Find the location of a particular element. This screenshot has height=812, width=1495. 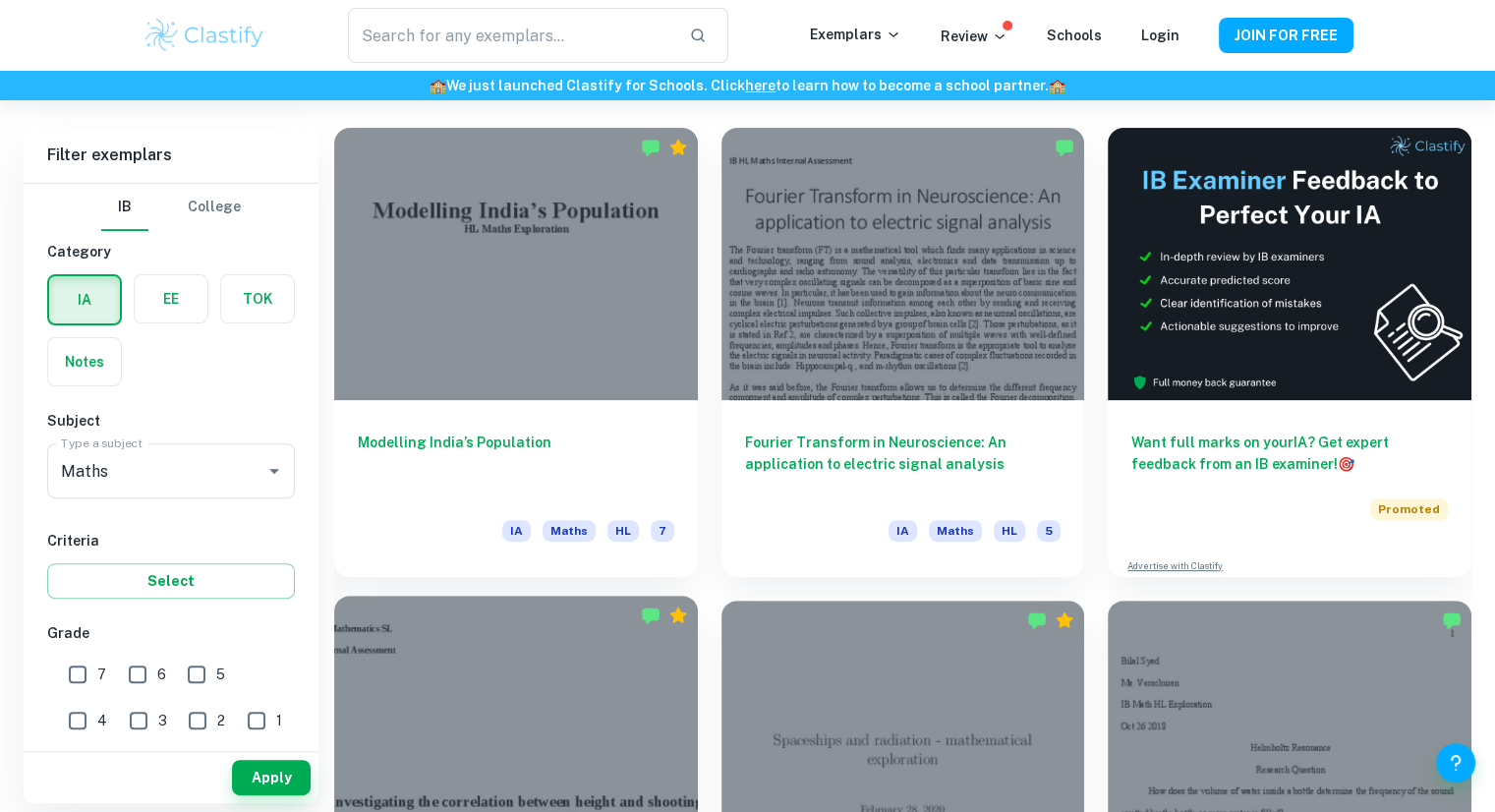

h6: Modelling India’s Population is located at coordinates (516, 464).